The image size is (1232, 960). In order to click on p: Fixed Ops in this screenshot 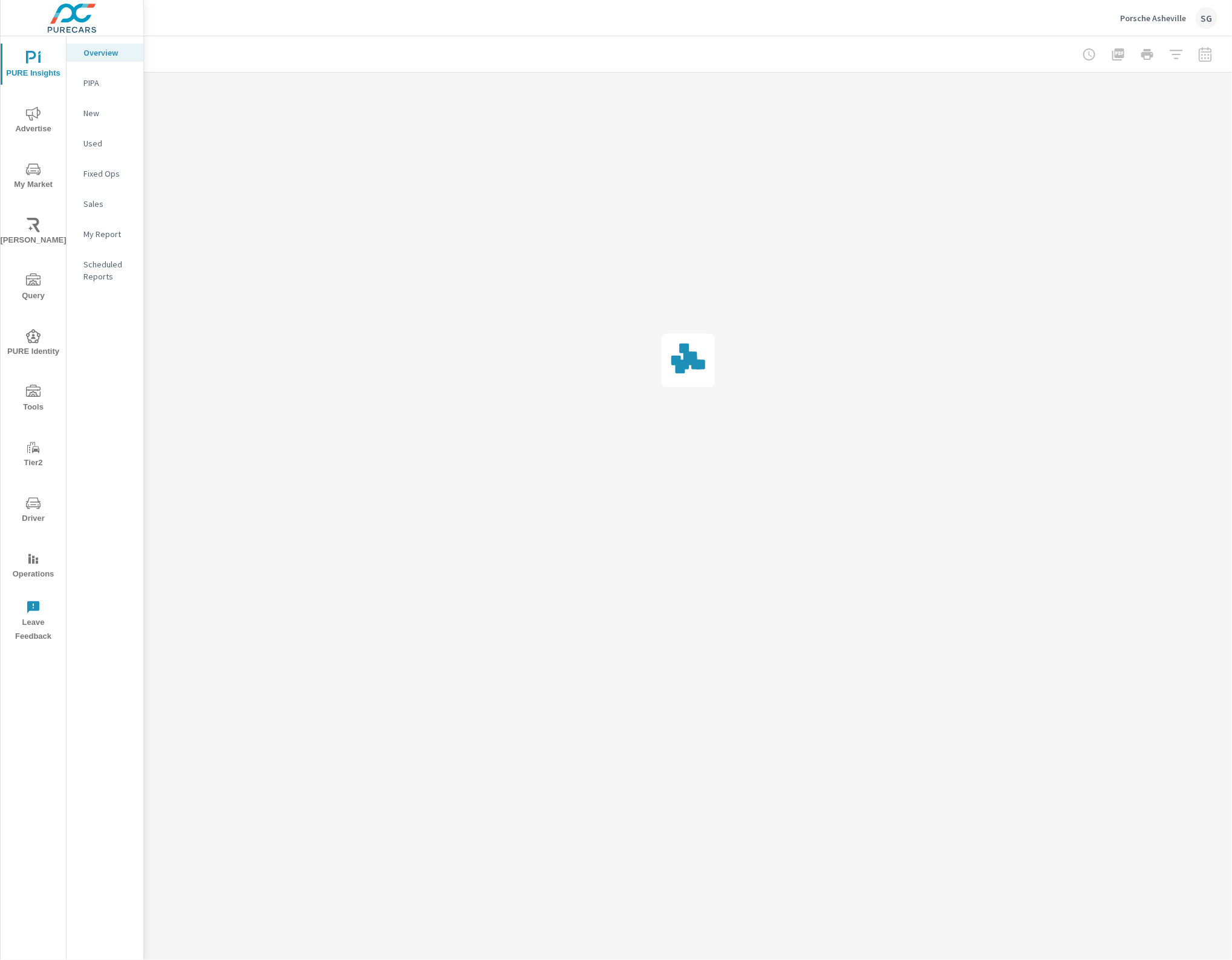, I will do `click(108, 174)`.